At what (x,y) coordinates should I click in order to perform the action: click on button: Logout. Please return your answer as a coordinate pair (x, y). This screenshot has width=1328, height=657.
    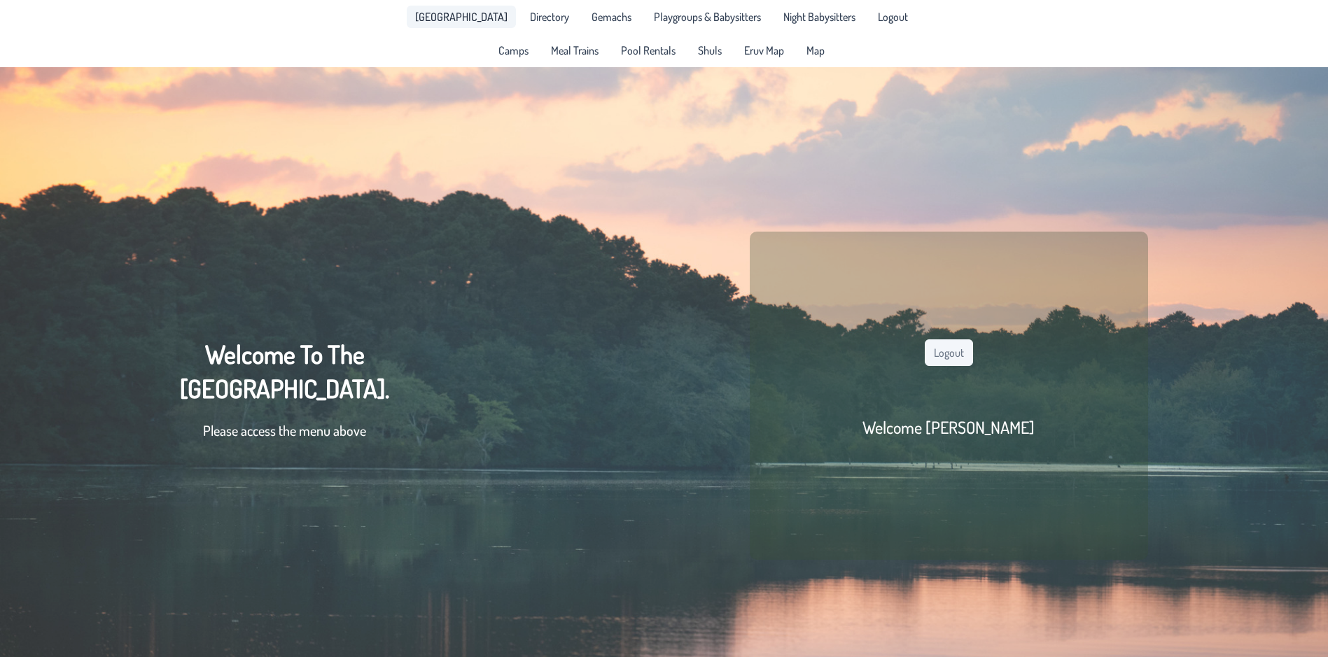
    Looking at the image, I should click on (949, 353).